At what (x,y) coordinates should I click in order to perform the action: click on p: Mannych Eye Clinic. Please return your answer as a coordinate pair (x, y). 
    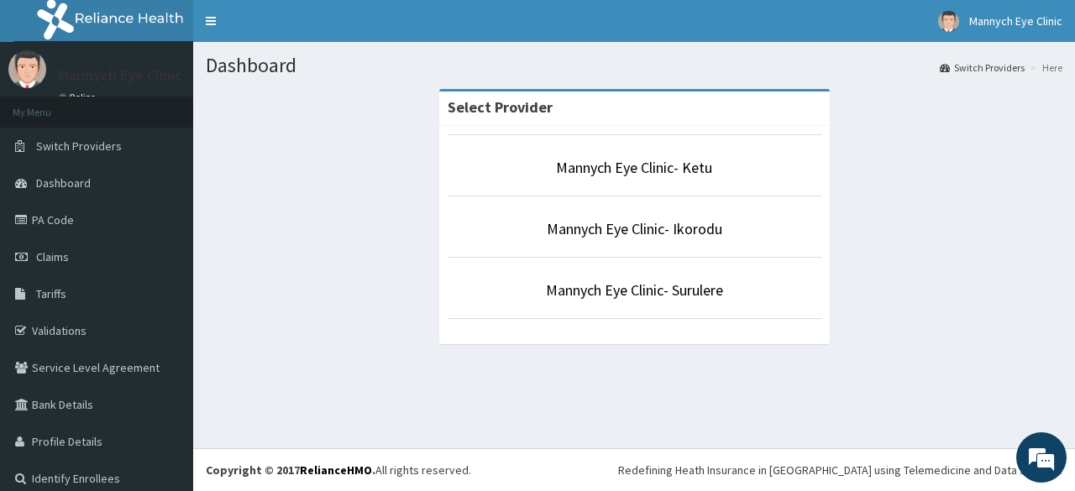
    Looking at the image, I should click on (120, 76).